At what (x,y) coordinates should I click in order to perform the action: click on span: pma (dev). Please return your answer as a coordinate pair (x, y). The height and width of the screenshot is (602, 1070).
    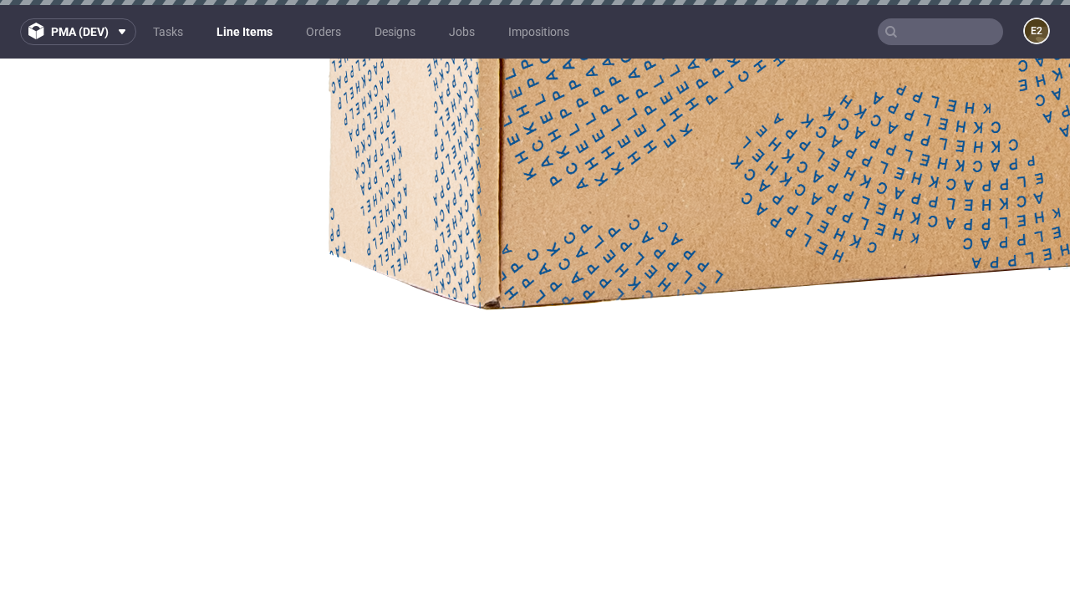
    Looking at the image, I should click on (79, 32).